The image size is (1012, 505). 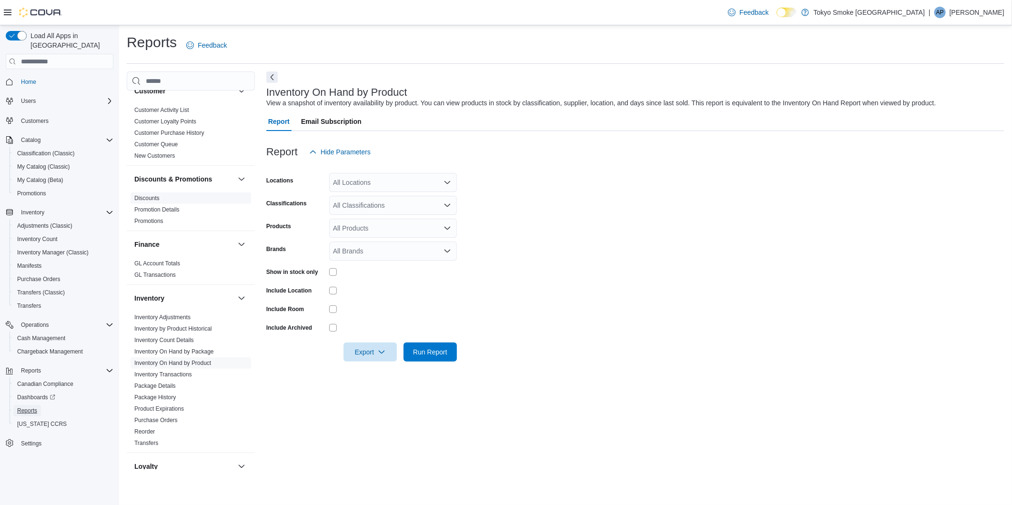 I want to click on span: Classification (Classic), so click(x=46, y=153).